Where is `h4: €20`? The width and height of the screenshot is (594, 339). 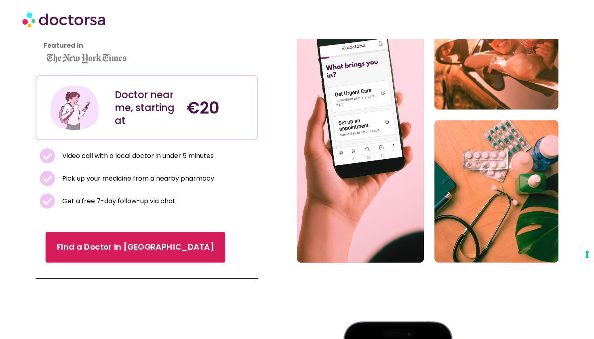
h4: €20 is located at coordinates (219, 108).